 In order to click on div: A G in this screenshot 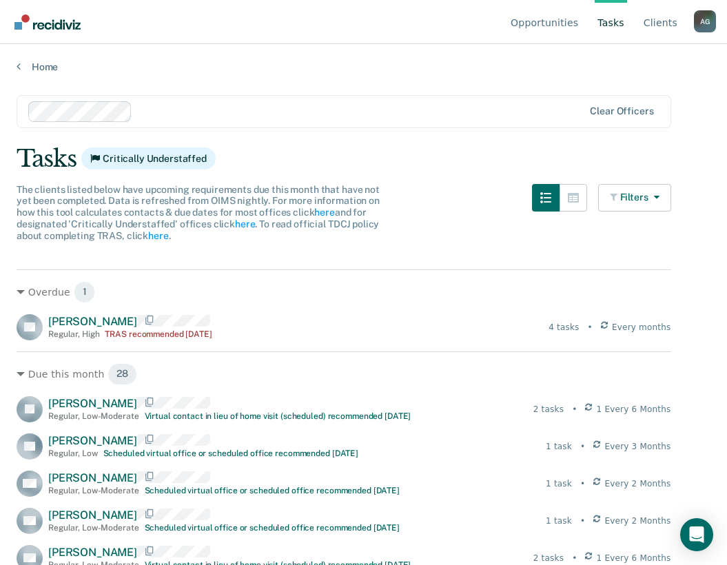, I will do `click(705, 21)`.